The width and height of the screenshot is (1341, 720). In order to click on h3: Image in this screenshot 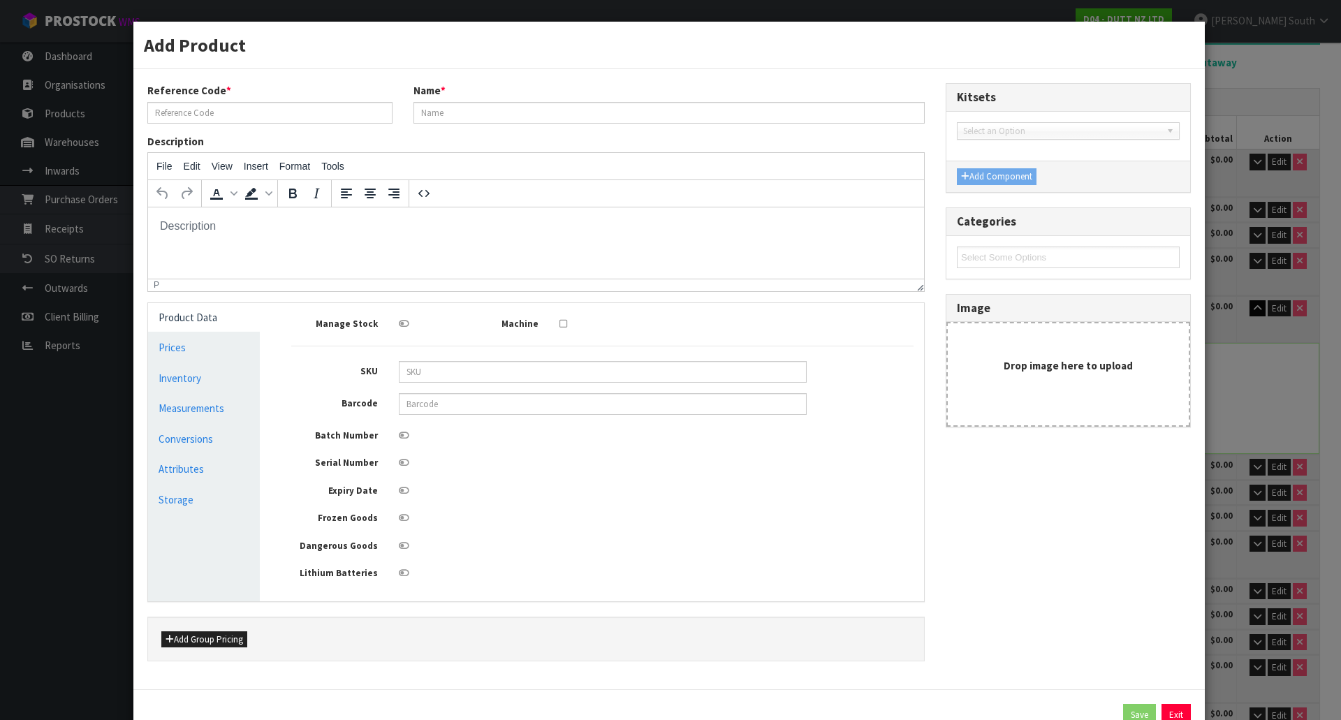, I will do `click(1068, 308)`.